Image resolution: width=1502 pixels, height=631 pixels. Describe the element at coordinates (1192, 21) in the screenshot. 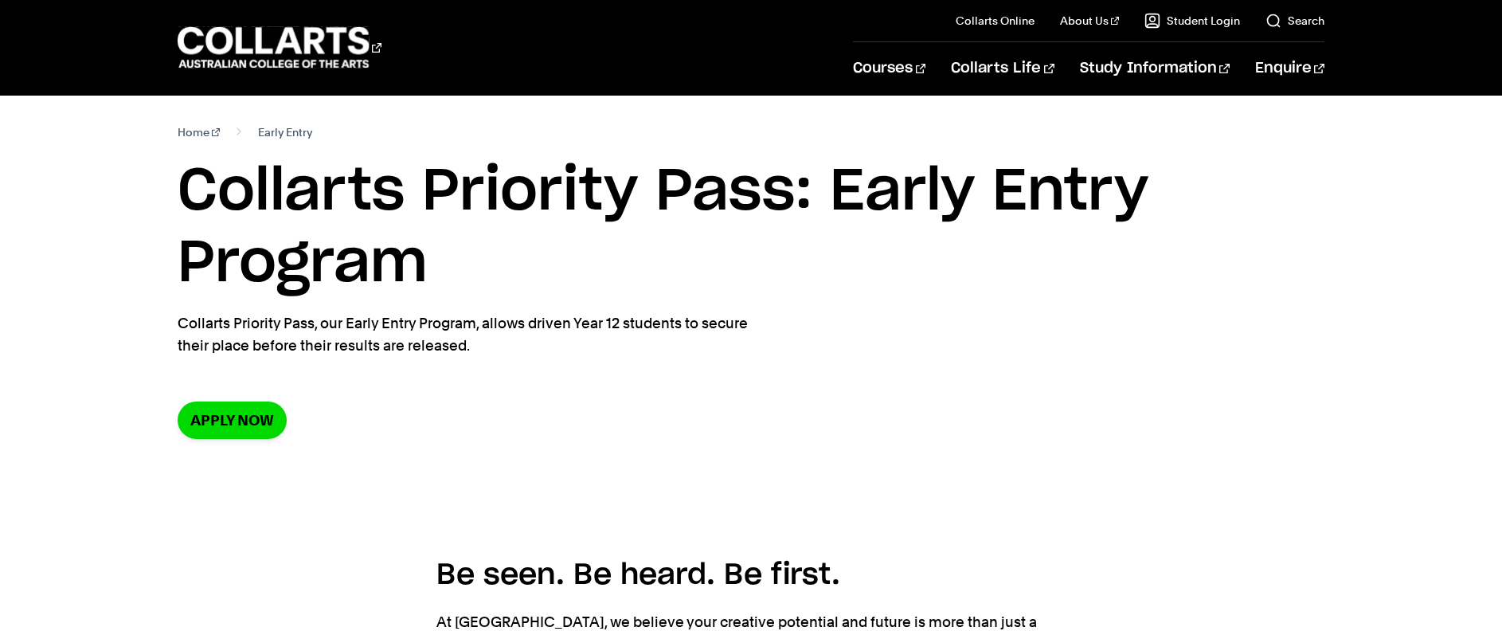

I see `a: Student Login` at that location.